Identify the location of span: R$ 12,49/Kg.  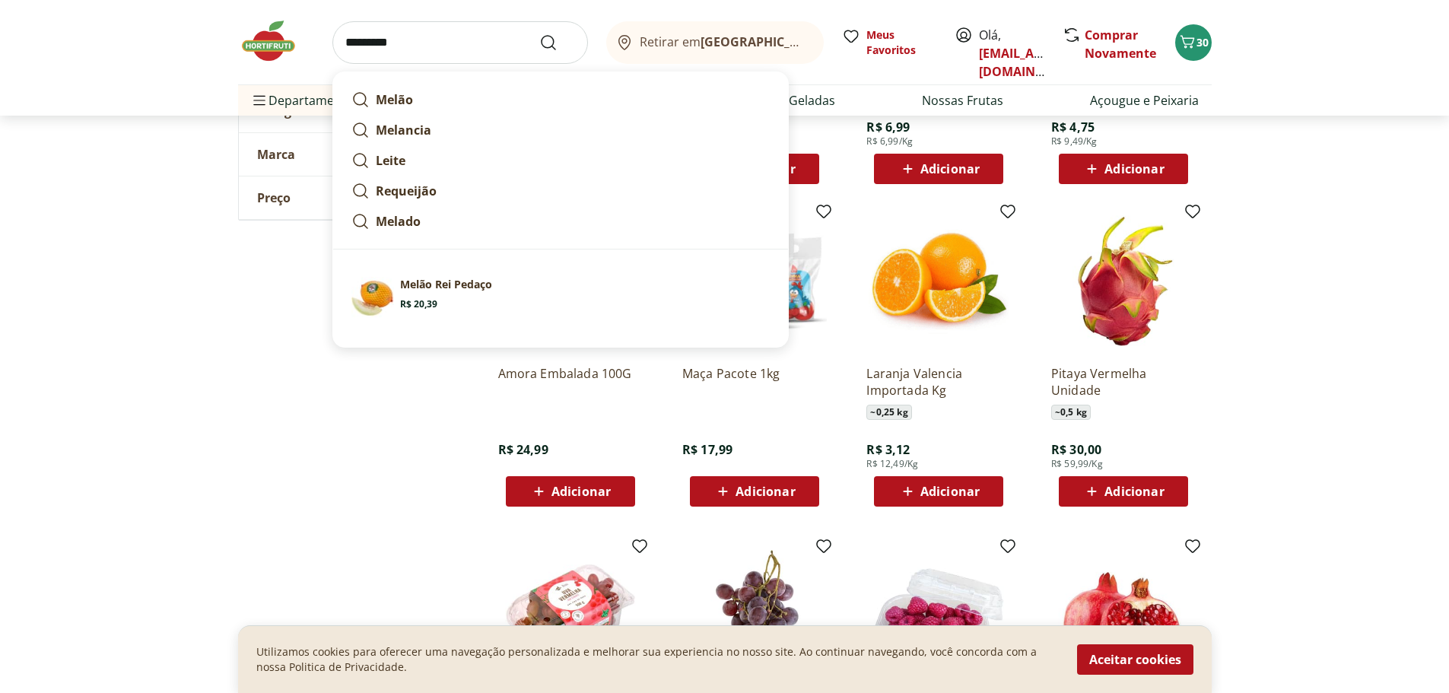
(892, 464).